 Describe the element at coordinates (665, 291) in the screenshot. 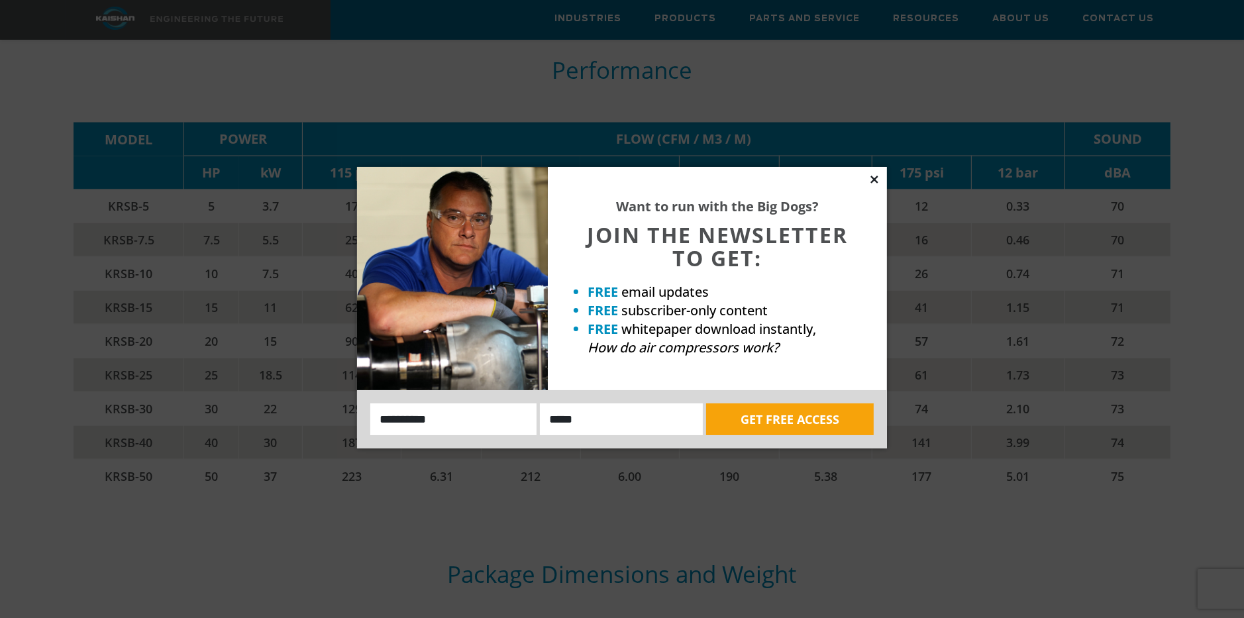

I see `span: email updates` at that location.